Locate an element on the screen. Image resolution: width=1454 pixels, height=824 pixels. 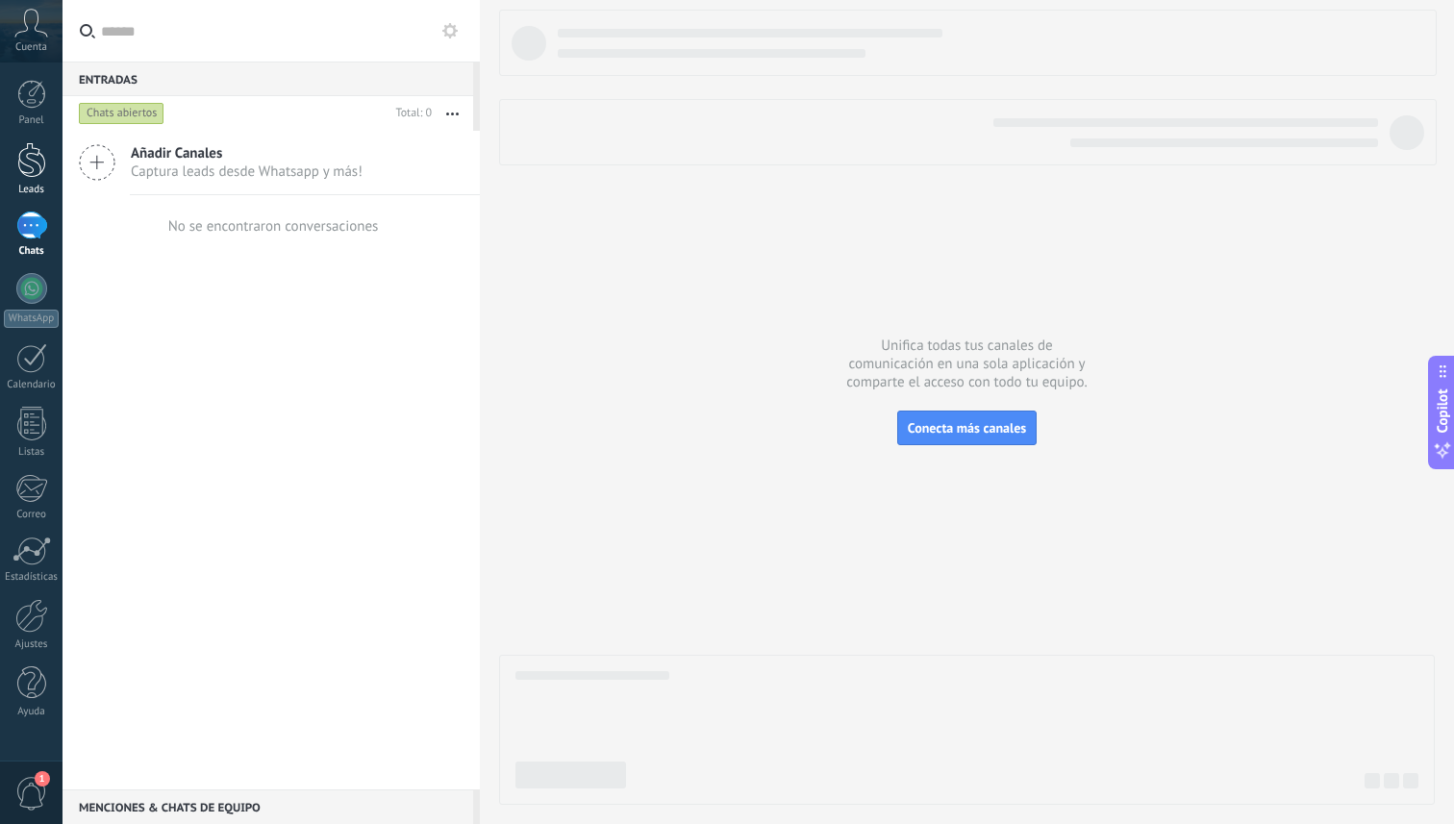
div: Chats is located at coordinates (32, 251).